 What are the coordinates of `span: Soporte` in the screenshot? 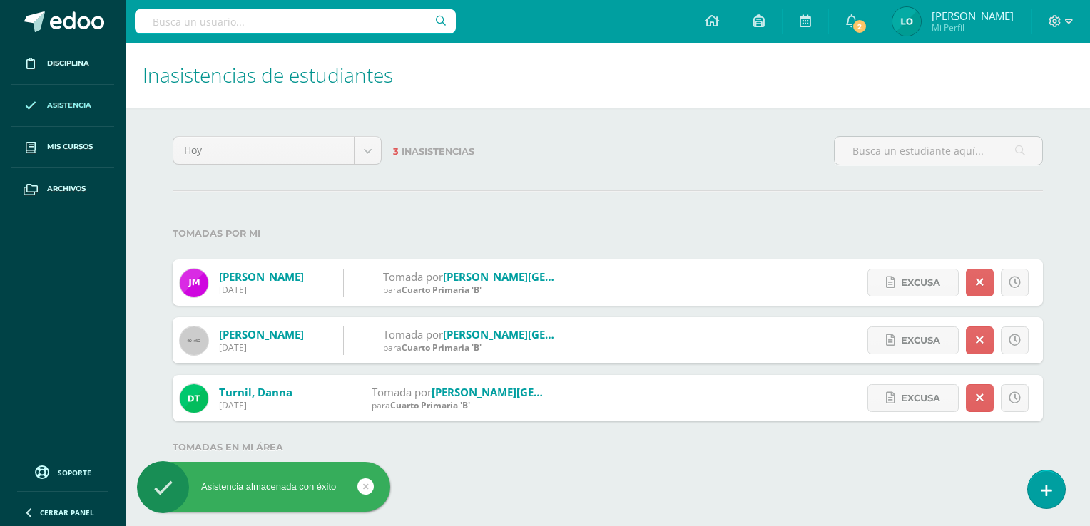 It's located at (74, 473).